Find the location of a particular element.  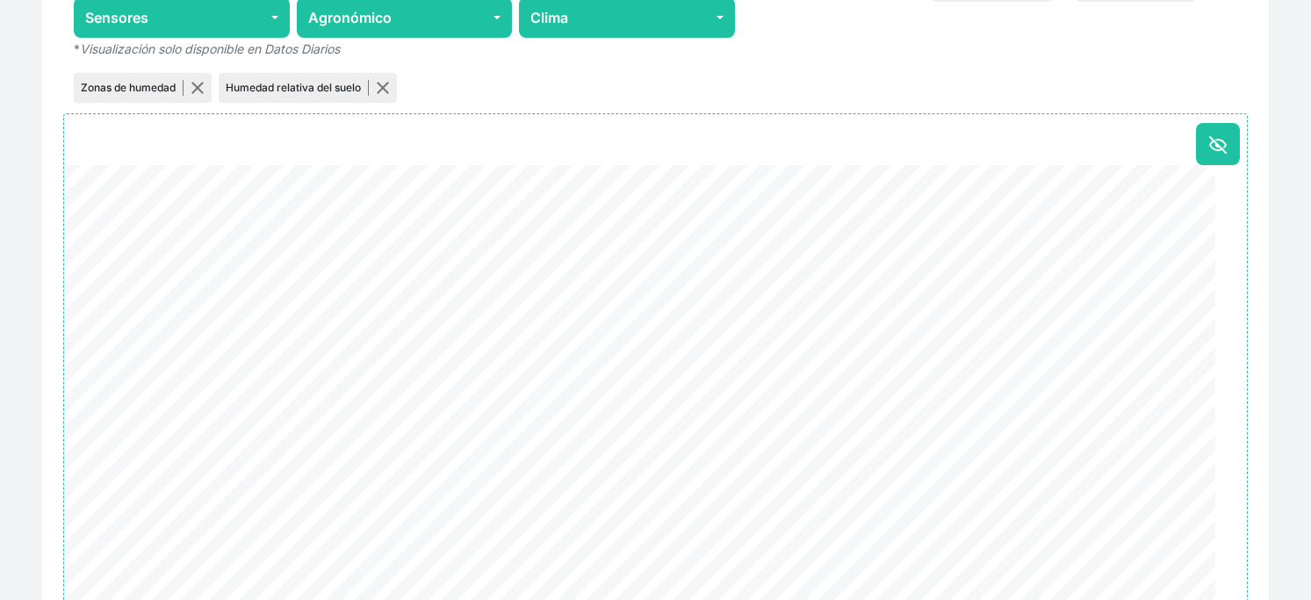

em: Visualización solo disponible en Datos Diarios is located at coordinates (210, 48).